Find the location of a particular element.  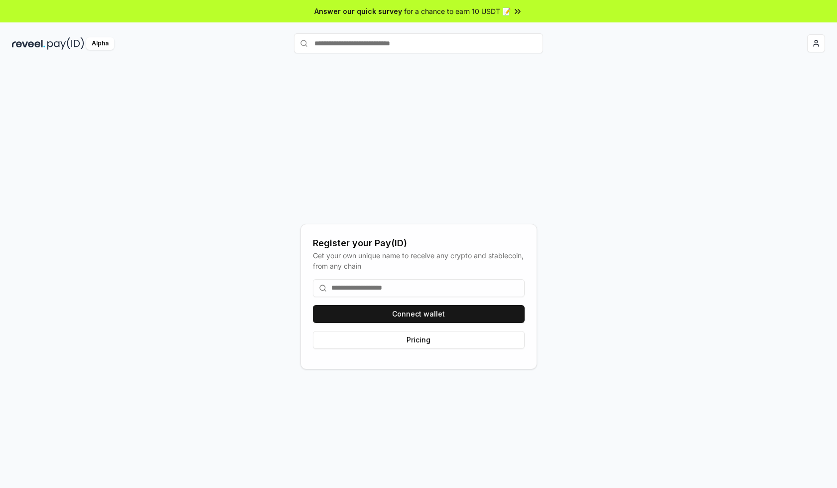

img: reveel_dark is located at coordinates (28, 43).